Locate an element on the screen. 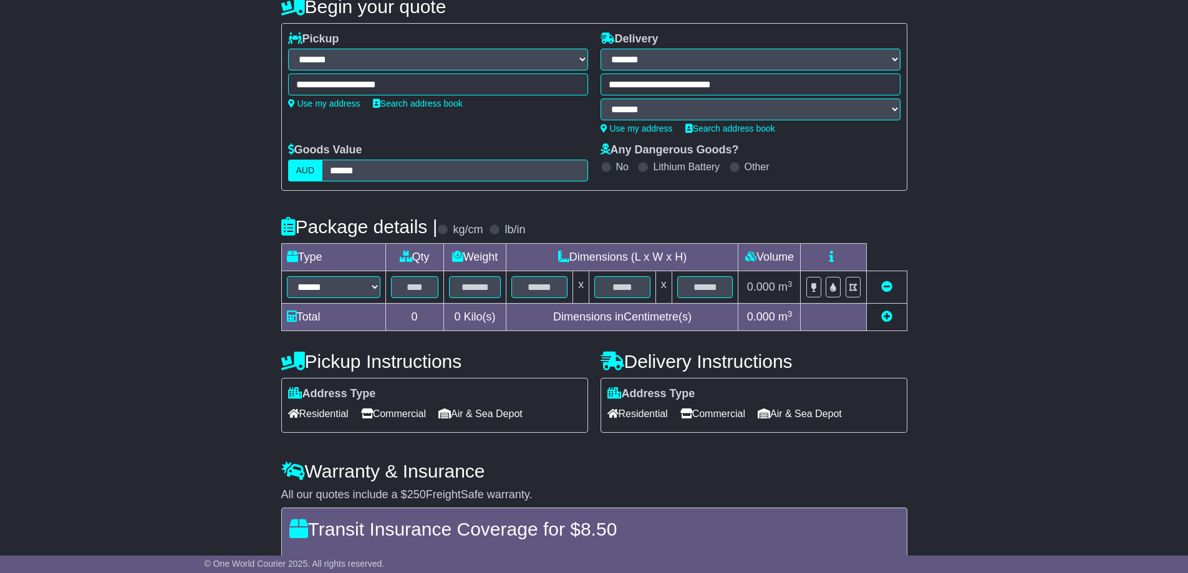 Image resolution: width=1188 pixels, height=573 pixels. td: Kilo(s) is located at coordinates (475, 317).